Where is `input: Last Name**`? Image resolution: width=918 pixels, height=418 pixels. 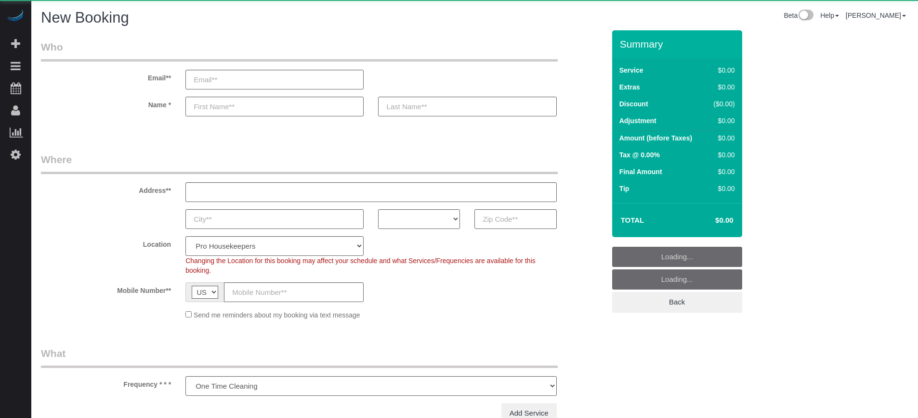
input: Last Name** is located at coordinates (467, 106).